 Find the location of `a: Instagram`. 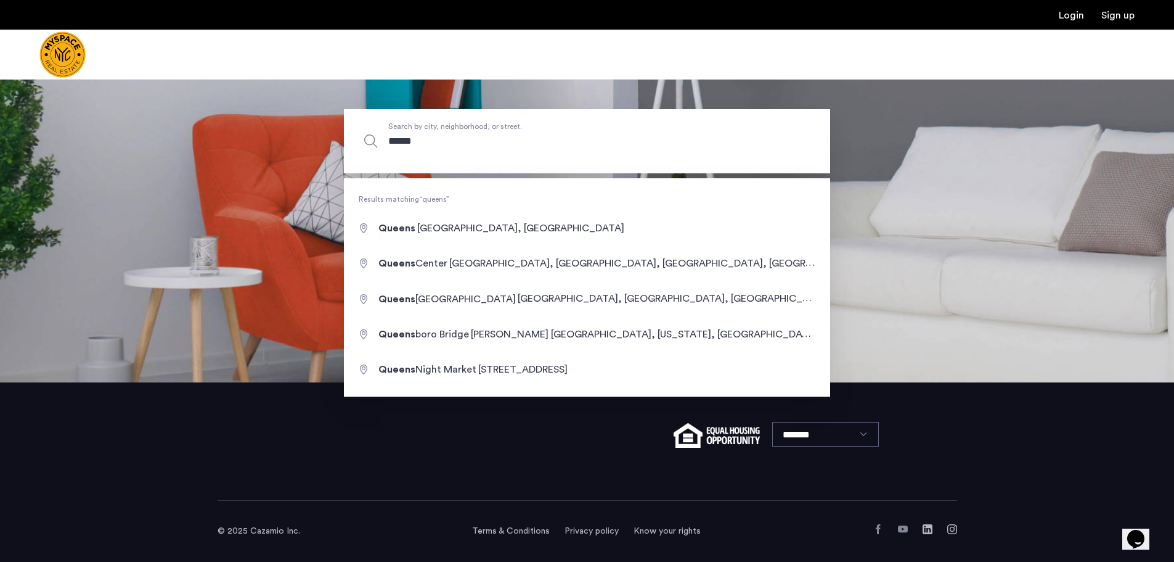

a: Instagram is located at coordinates (952, 529).